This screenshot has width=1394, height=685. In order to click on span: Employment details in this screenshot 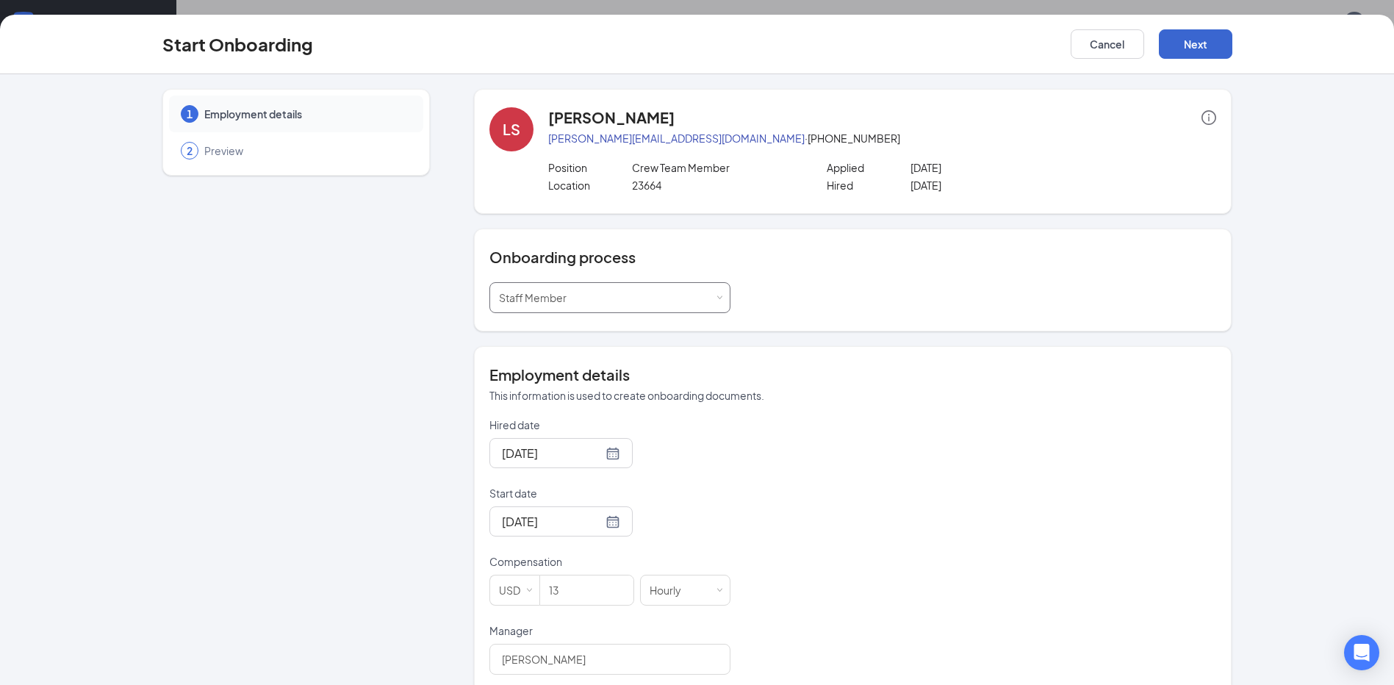, I will do `click(306, 114)`.